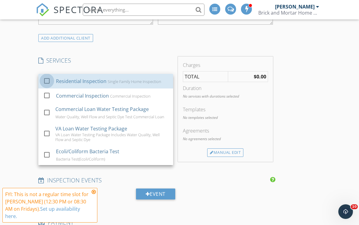 The height and width of the screenshot is (225, 359). I want to click on input: Search everything..., so click(144, 10).